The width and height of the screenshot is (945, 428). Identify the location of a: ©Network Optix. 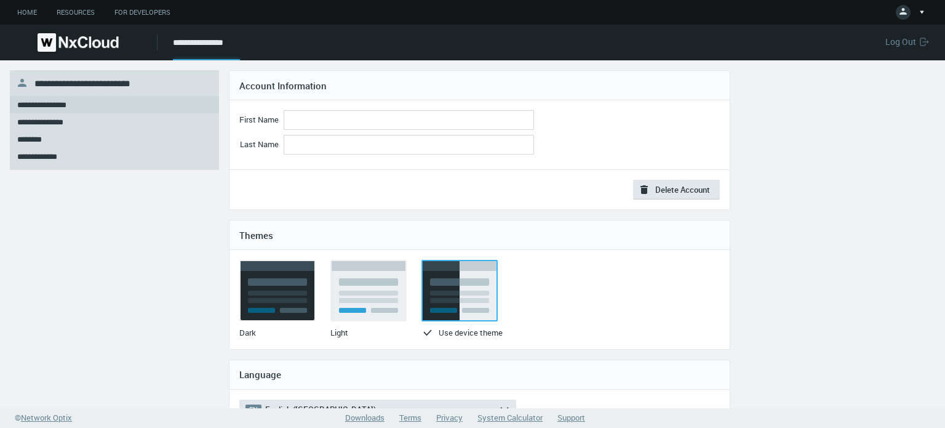
(43, 418).